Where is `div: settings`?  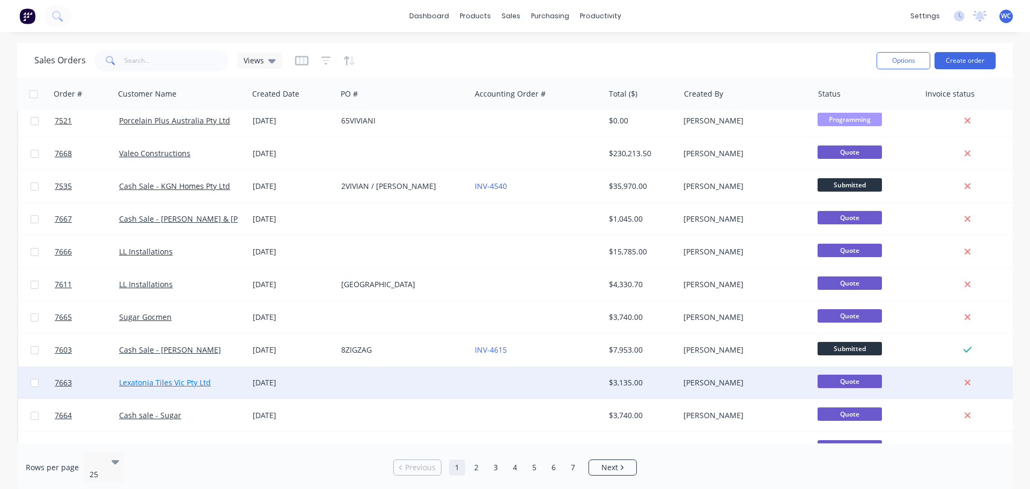
div: settings is located at coordinates (925, 16).